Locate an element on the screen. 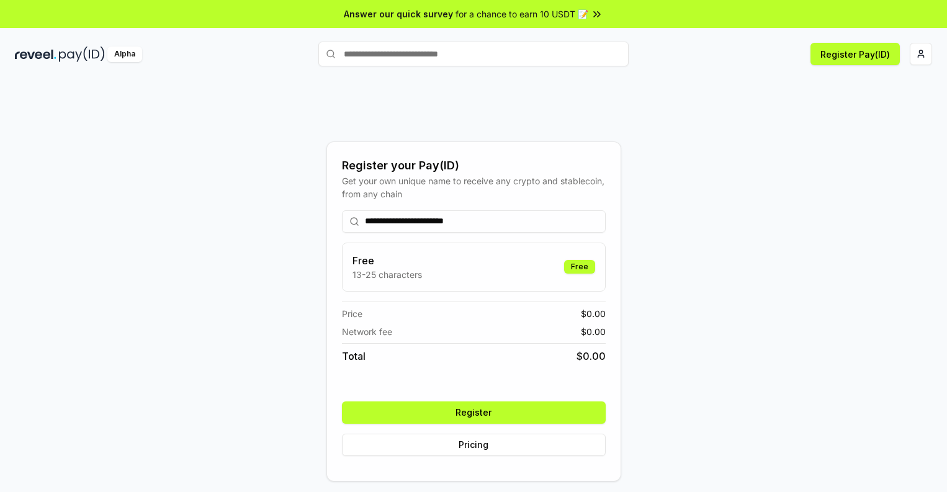 The height and width of the screenshot is (492, 947). span: Answer our quick survey is located at coordinates (398, 14).